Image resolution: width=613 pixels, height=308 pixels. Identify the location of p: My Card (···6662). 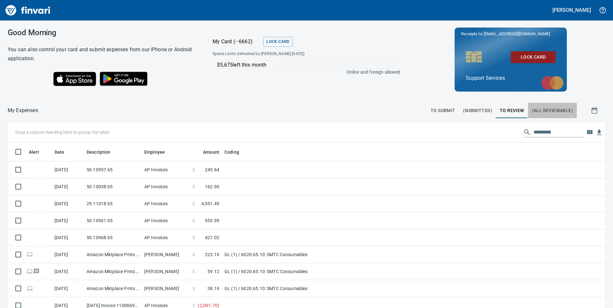
(236, 42).